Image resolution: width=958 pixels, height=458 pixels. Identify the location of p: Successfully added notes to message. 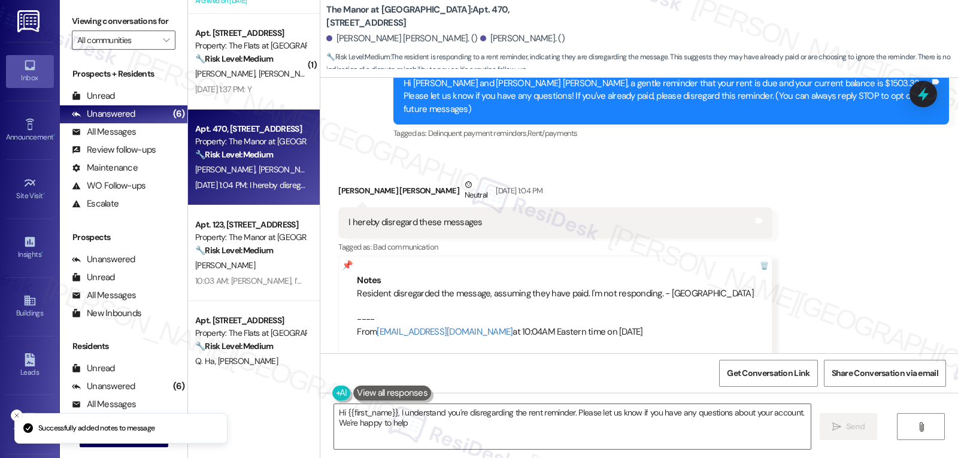
(96, 429).